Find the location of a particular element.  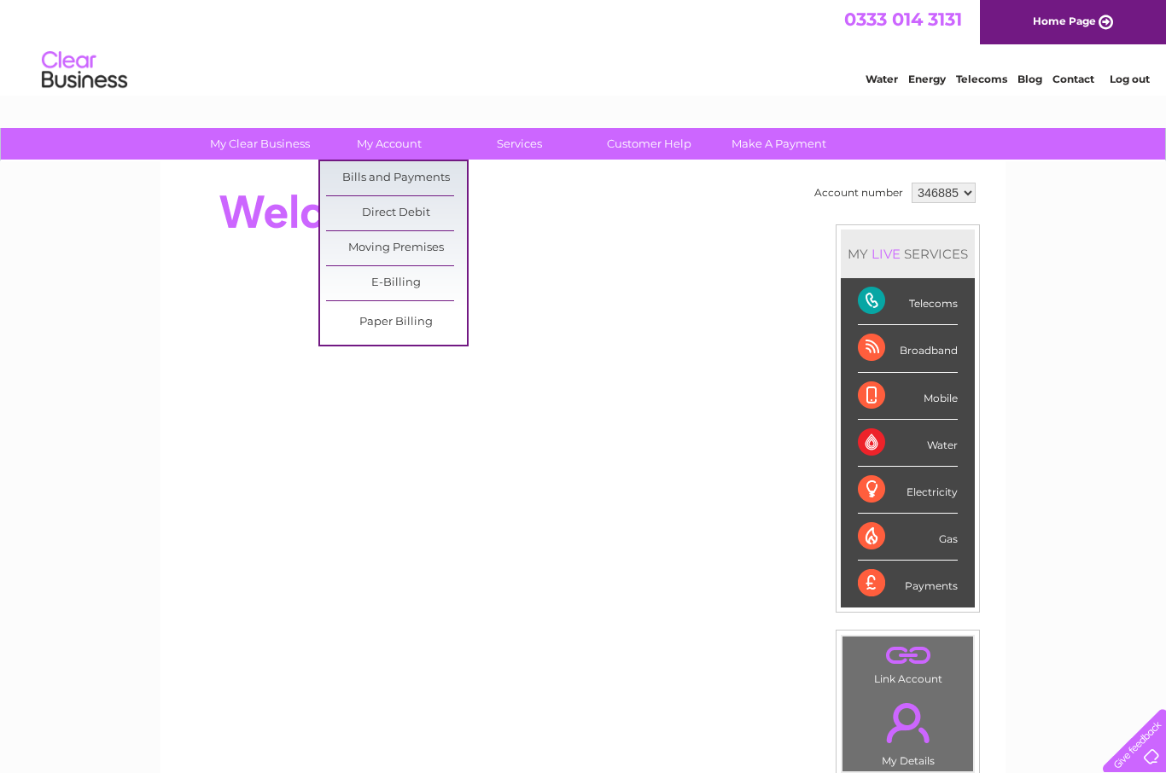

a: My Account is located at coordinates (389, 143).